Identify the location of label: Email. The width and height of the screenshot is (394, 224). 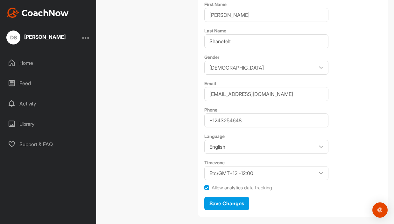
(210, 83).